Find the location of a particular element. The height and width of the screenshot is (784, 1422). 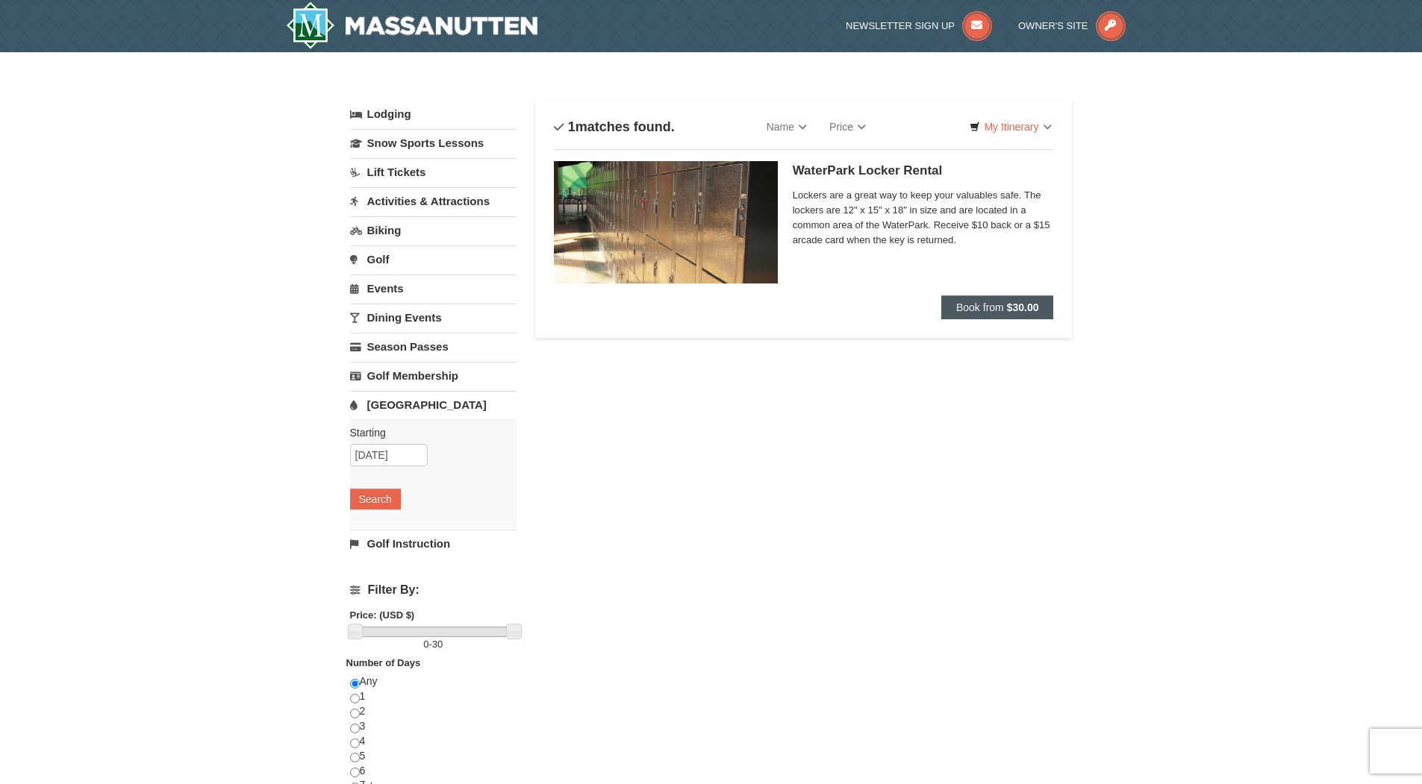

a: Lodging is located at coordinates (433, 114).